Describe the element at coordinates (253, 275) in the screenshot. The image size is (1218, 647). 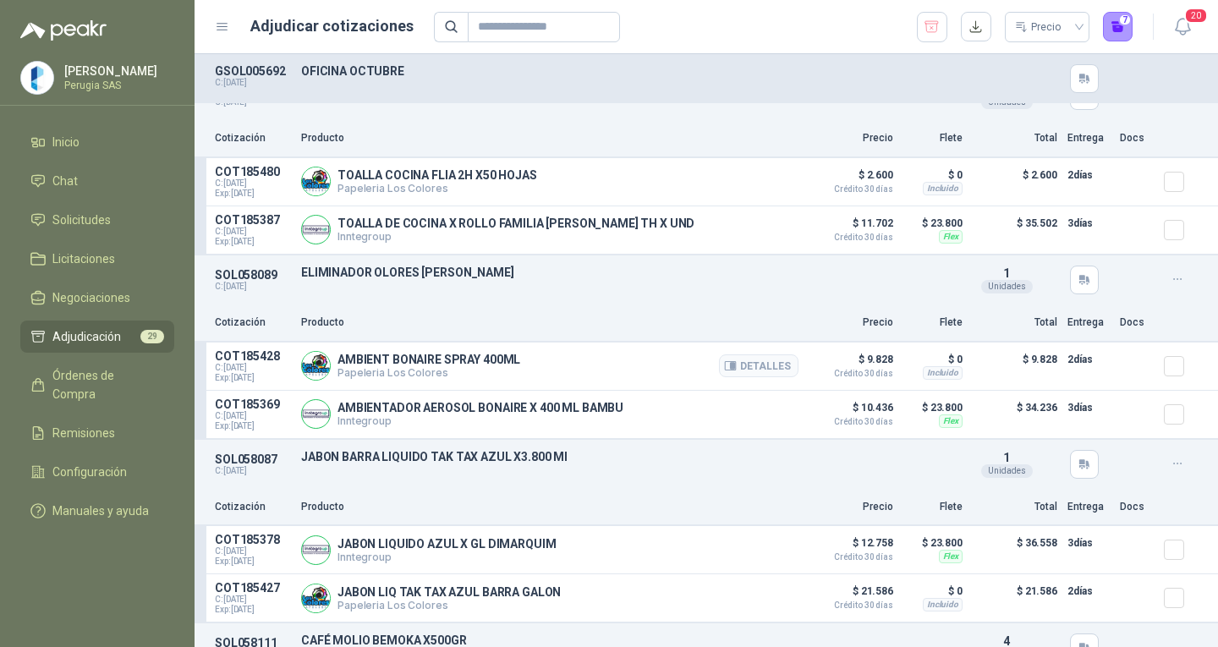
I see `p: SOL058089` at that location.